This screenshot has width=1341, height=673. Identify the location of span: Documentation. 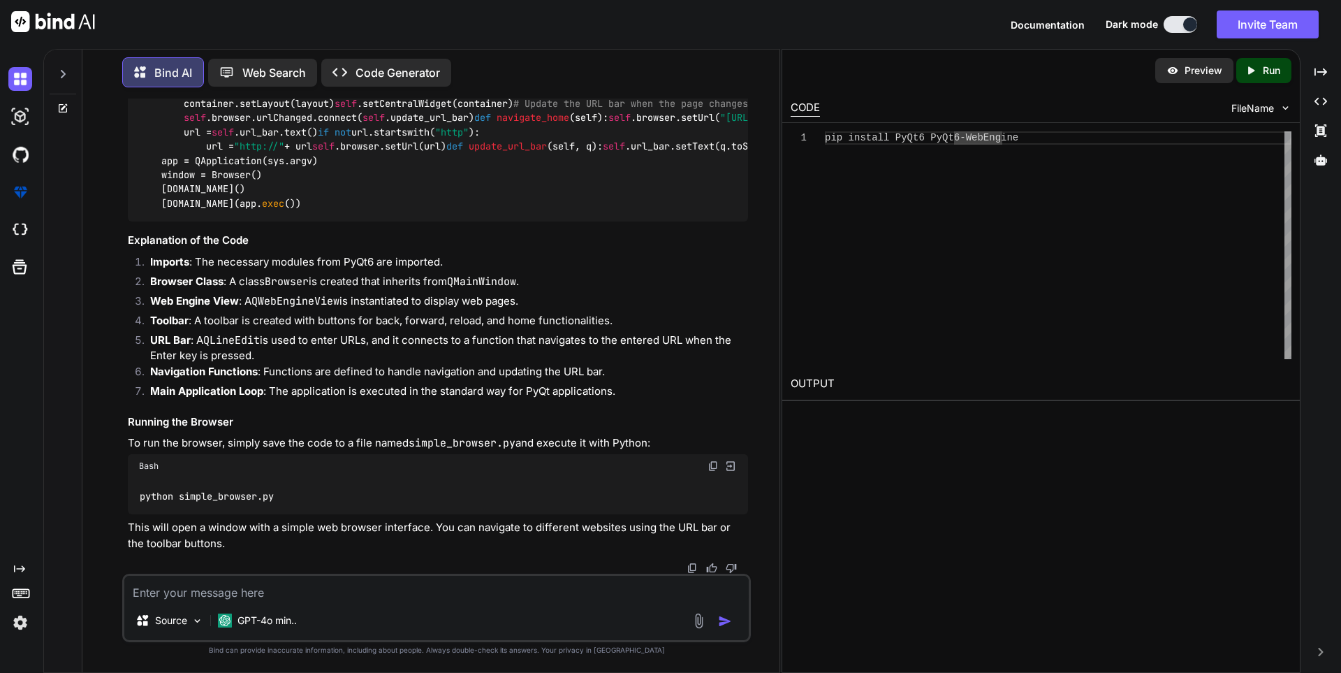
(1048, 24).